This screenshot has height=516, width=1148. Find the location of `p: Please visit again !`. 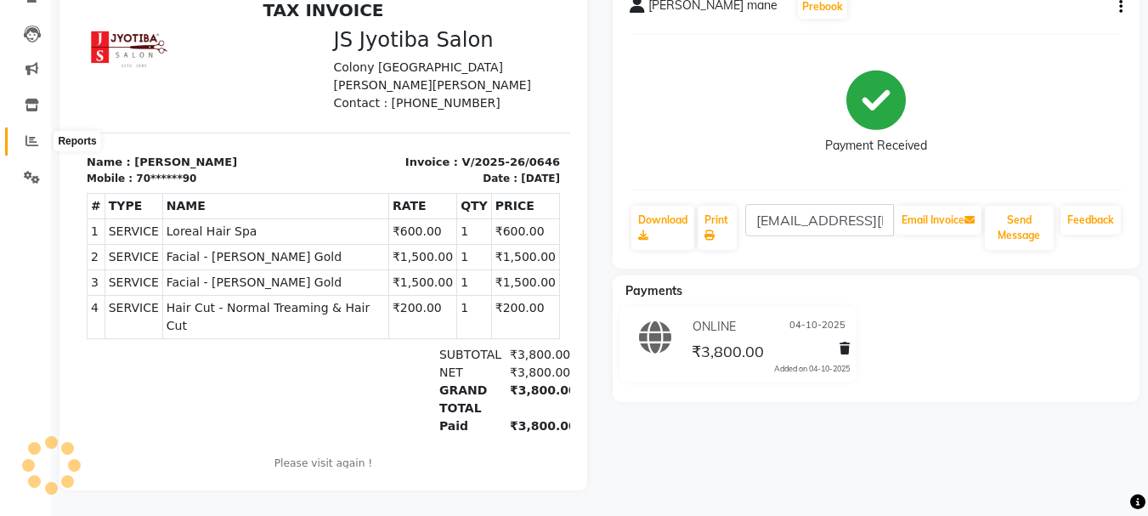

p: Please visit again ! is located at coordinates (246, 470).